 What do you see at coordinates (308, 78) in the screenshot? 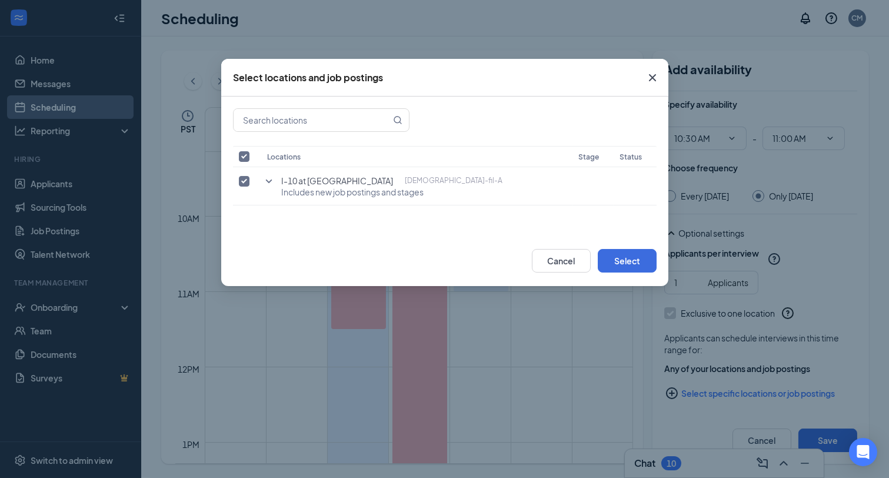
I see `div: Select locations and job postings` at bounding box center [308, 78].